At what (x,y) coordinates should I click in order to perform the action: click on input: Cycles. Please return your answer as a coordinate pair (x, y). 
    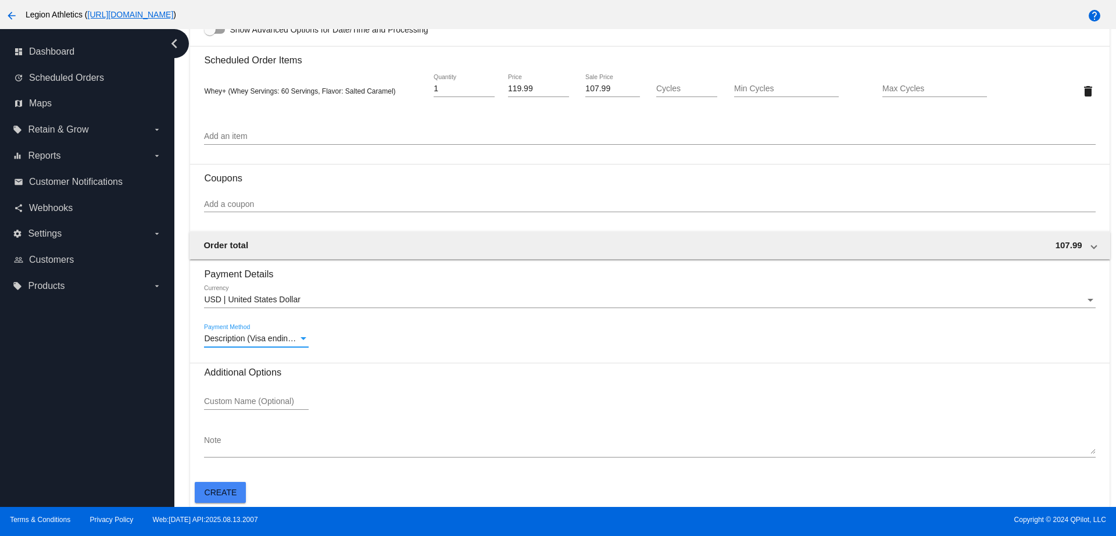
    Looking at the image, I should click on (687, 89).